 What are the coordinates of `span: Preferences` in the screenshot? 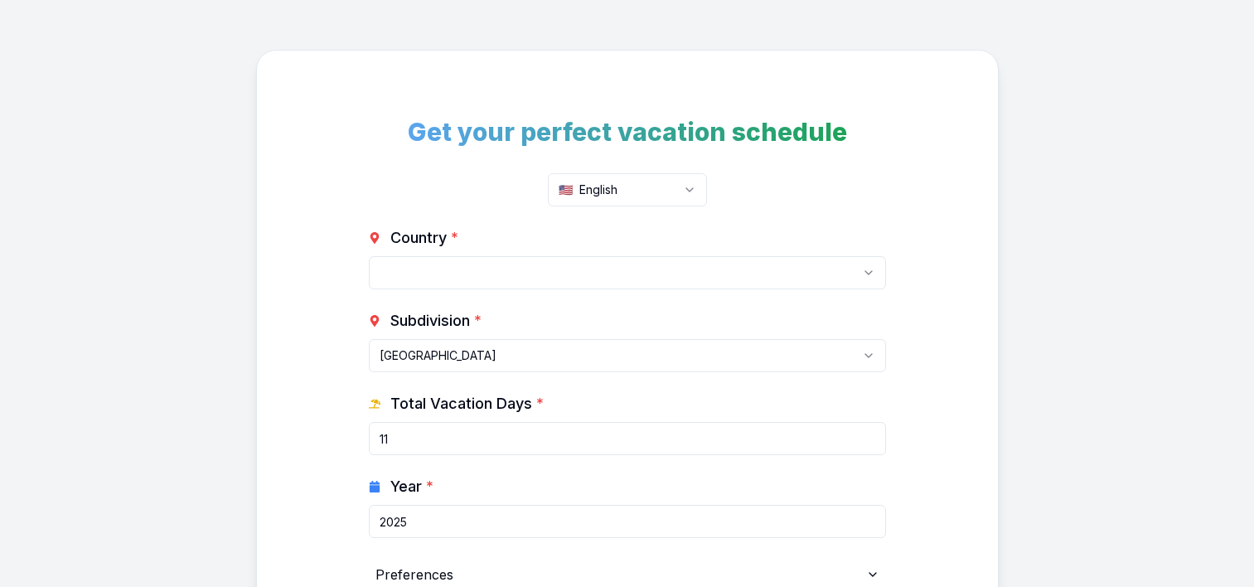 It's located at (414, 574).